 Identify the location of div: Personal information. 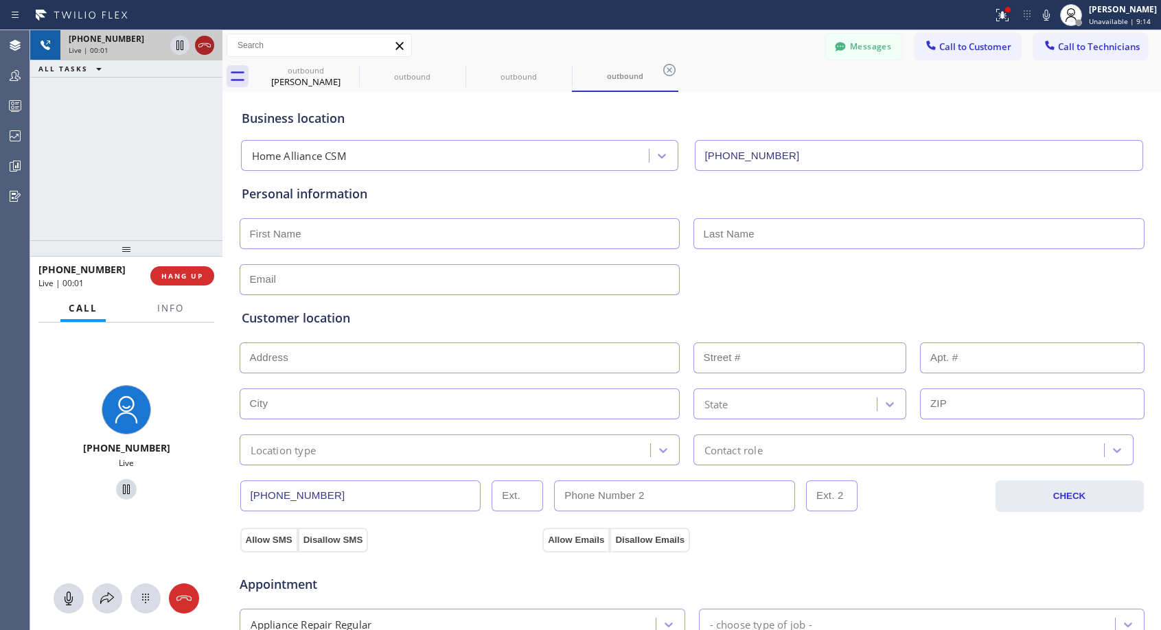
(692, 194).